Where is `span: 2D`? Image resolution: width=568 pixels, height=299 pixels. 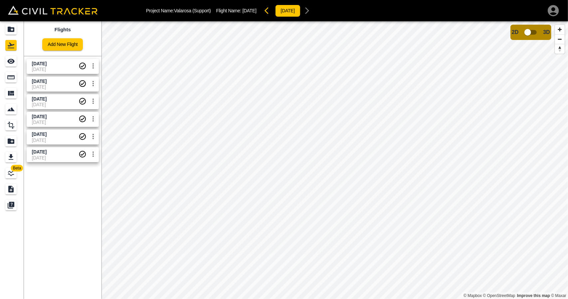
span: 2D is located at coordinates (515, 32).